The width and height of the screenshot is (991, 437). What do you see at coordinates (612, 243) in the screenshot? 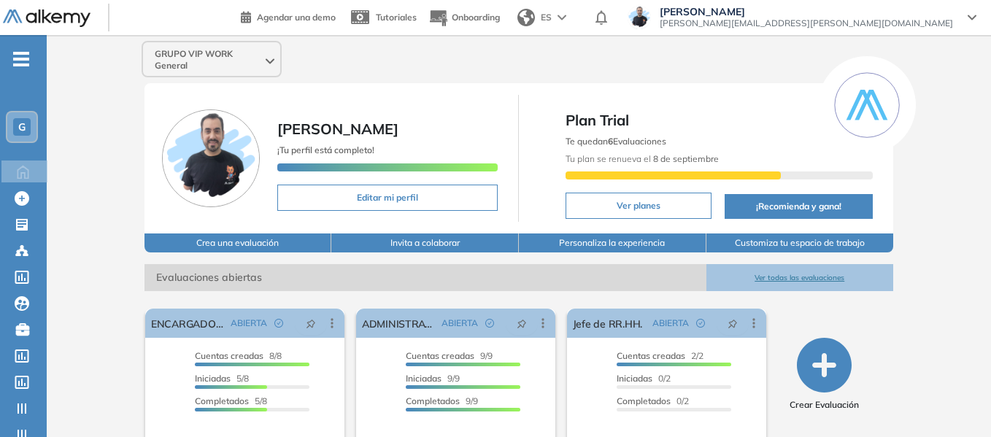
I see `button: Personaliza la experiencia` at bounding box center [612, 243].